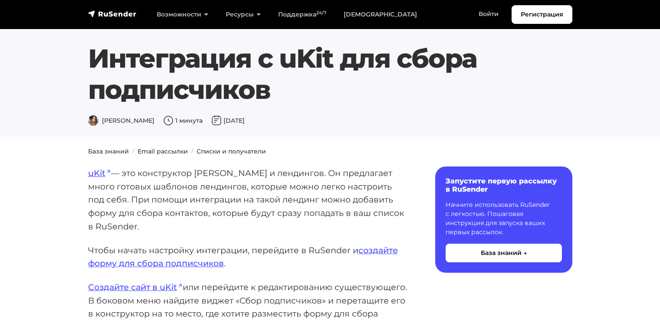 The height and width of the screenshot is (320, 660). I want to click on a: Войти, so click(488, 14).